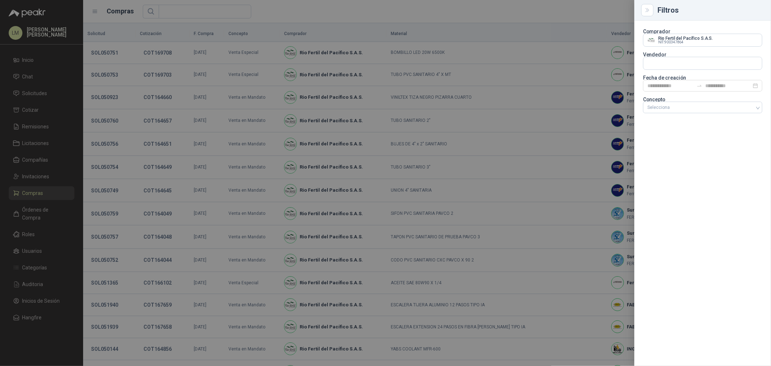  Describe the element at coordinates (703, 99) in the screenshot. I see `p: Concepto` at that location.